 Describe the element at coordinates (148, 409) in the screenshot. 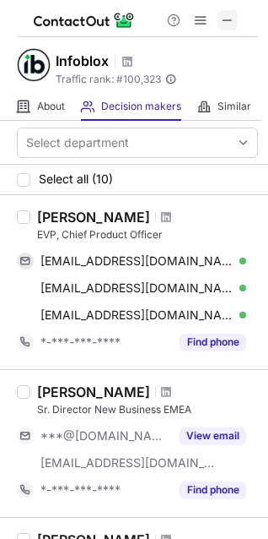

I see `div: Sr. Director New Business EMEA` at that location.